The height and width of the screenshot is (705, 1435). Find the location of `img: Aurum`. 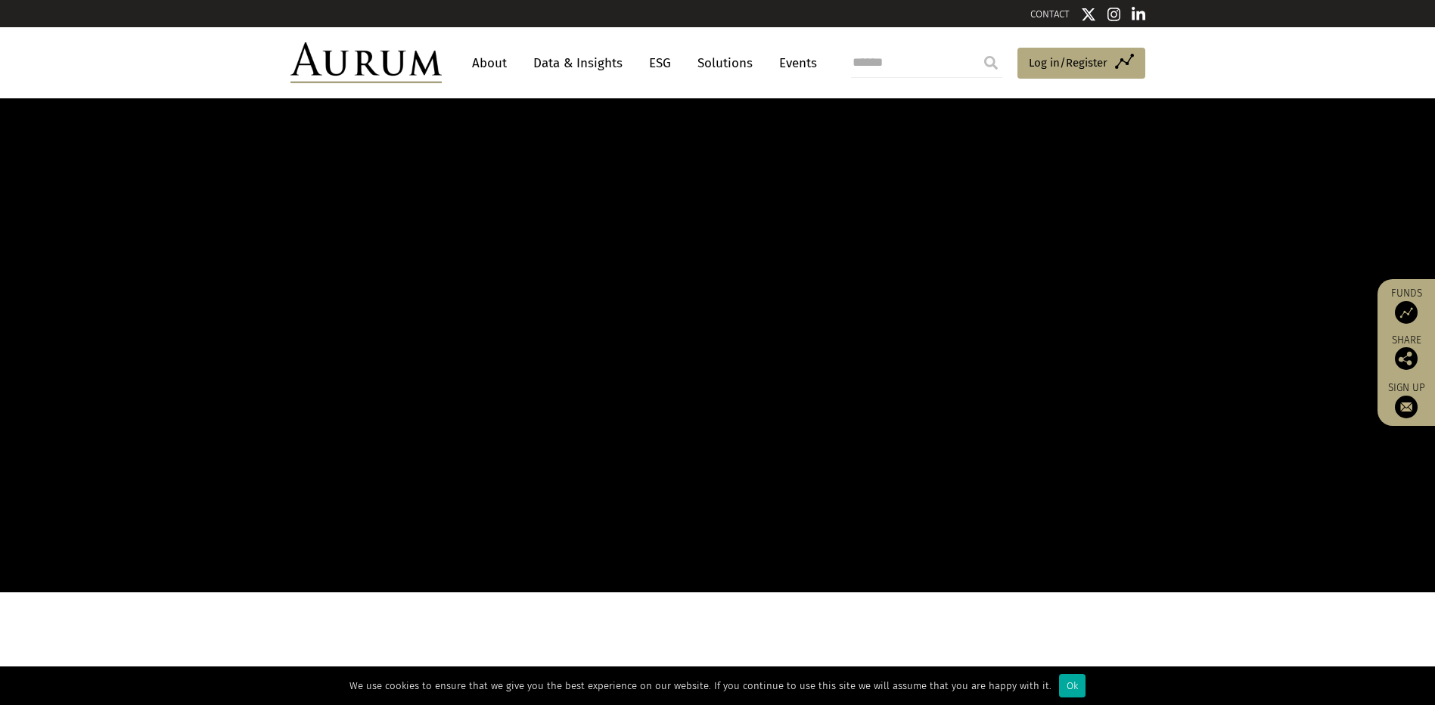

img: Aurum is located at coordinates (366, 63).